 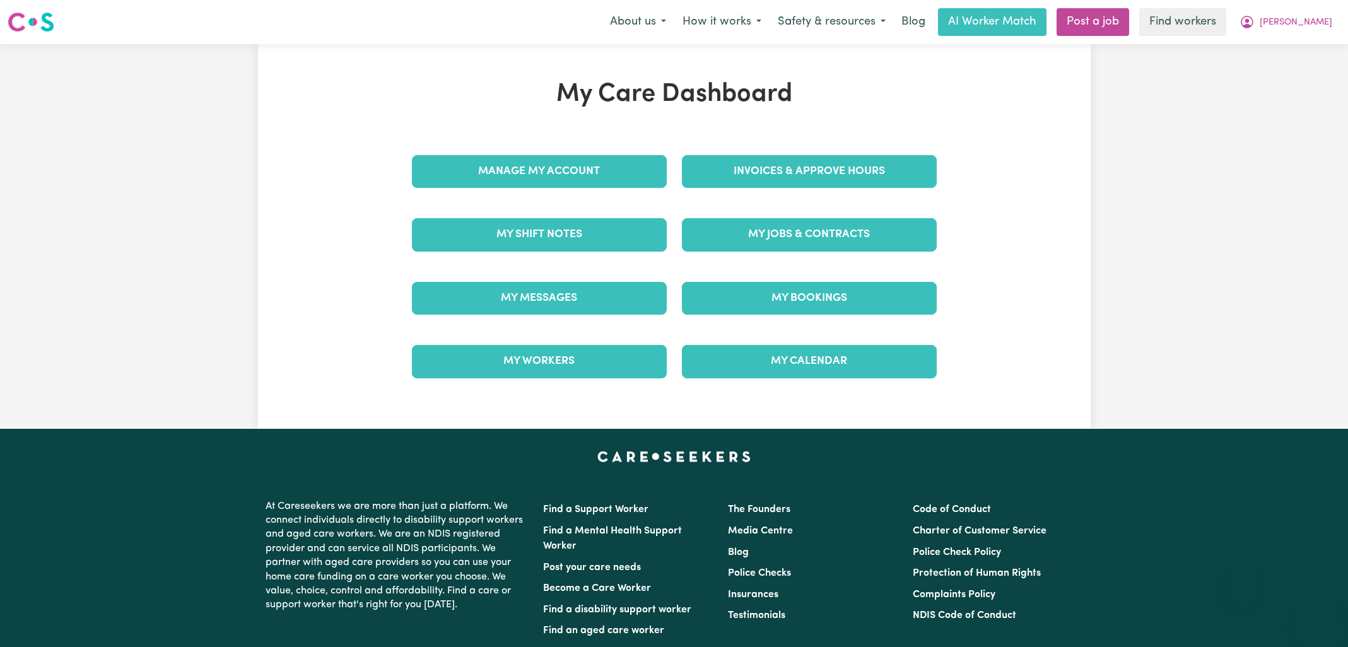 I want to click on a: Find a disability support worker, so click(x=617, y=610).